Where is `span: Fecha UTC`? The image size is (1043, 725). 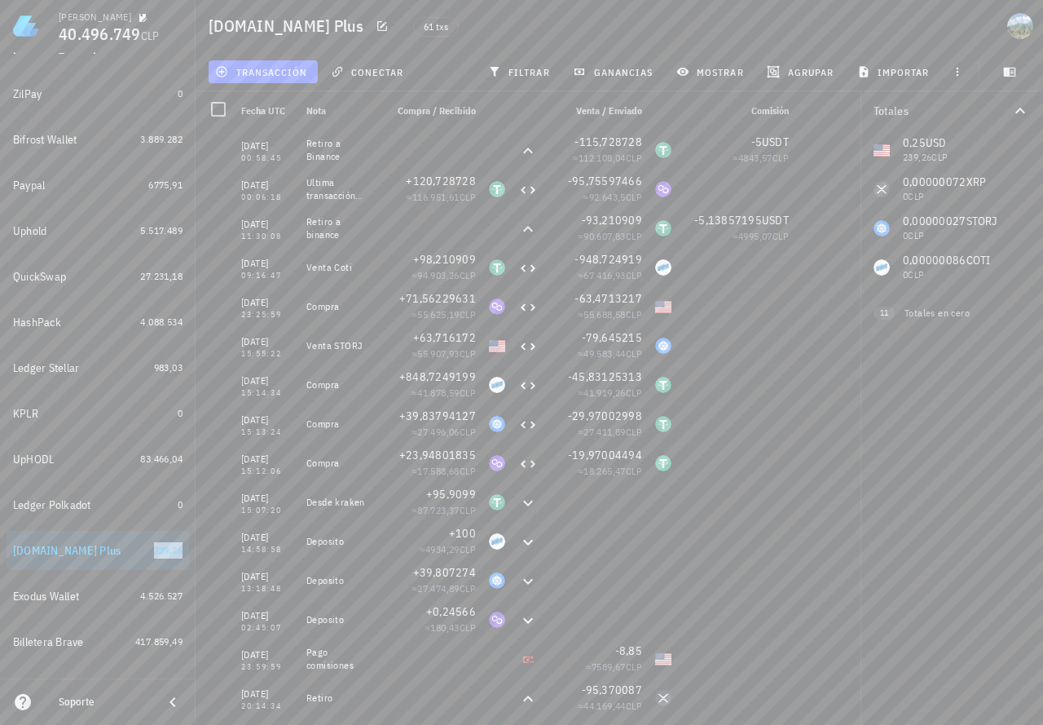
span: Fecha UTC is located at coordinates (263, 110).